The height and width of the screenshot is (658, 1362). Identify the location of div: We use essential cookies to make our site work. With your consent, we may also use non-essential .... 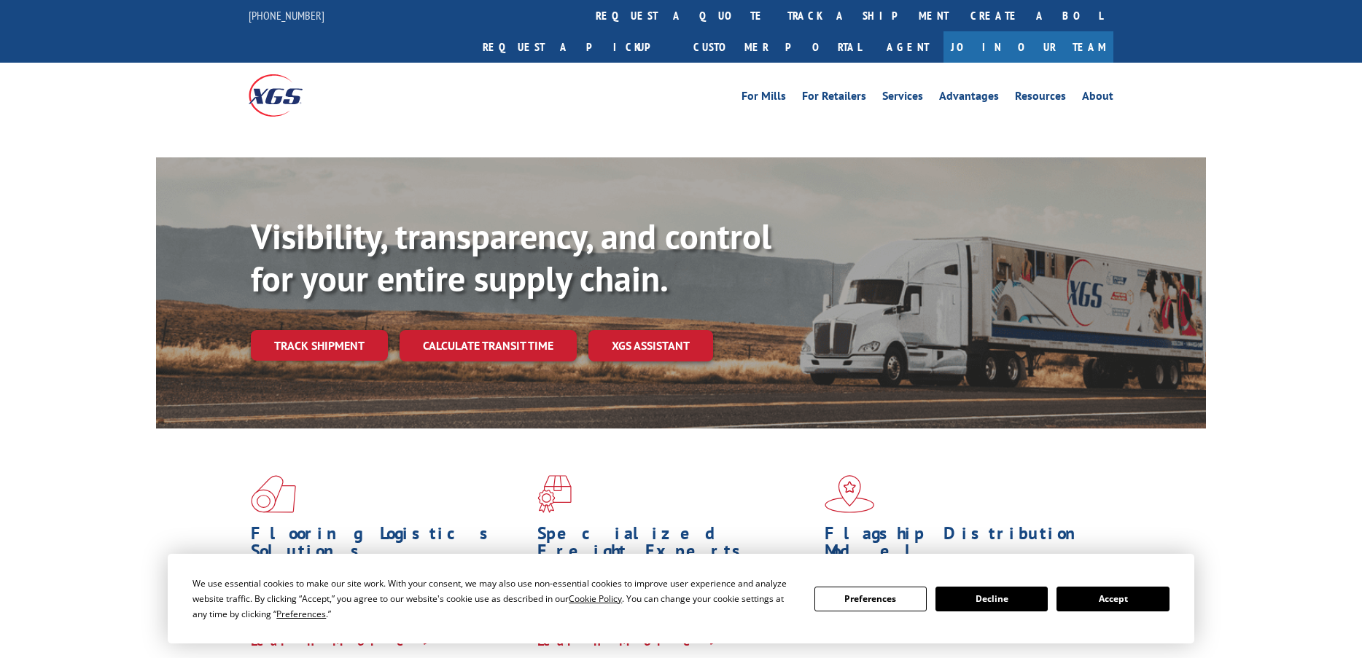
(494, 599).